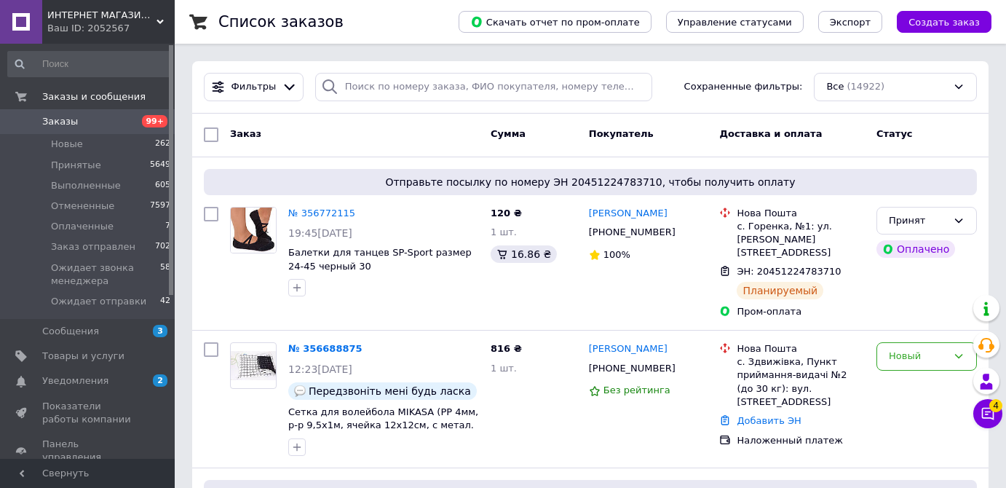  Describe the element at coordinates (88, 451) in the screenshot. I see `span: Панель управления` at that location.